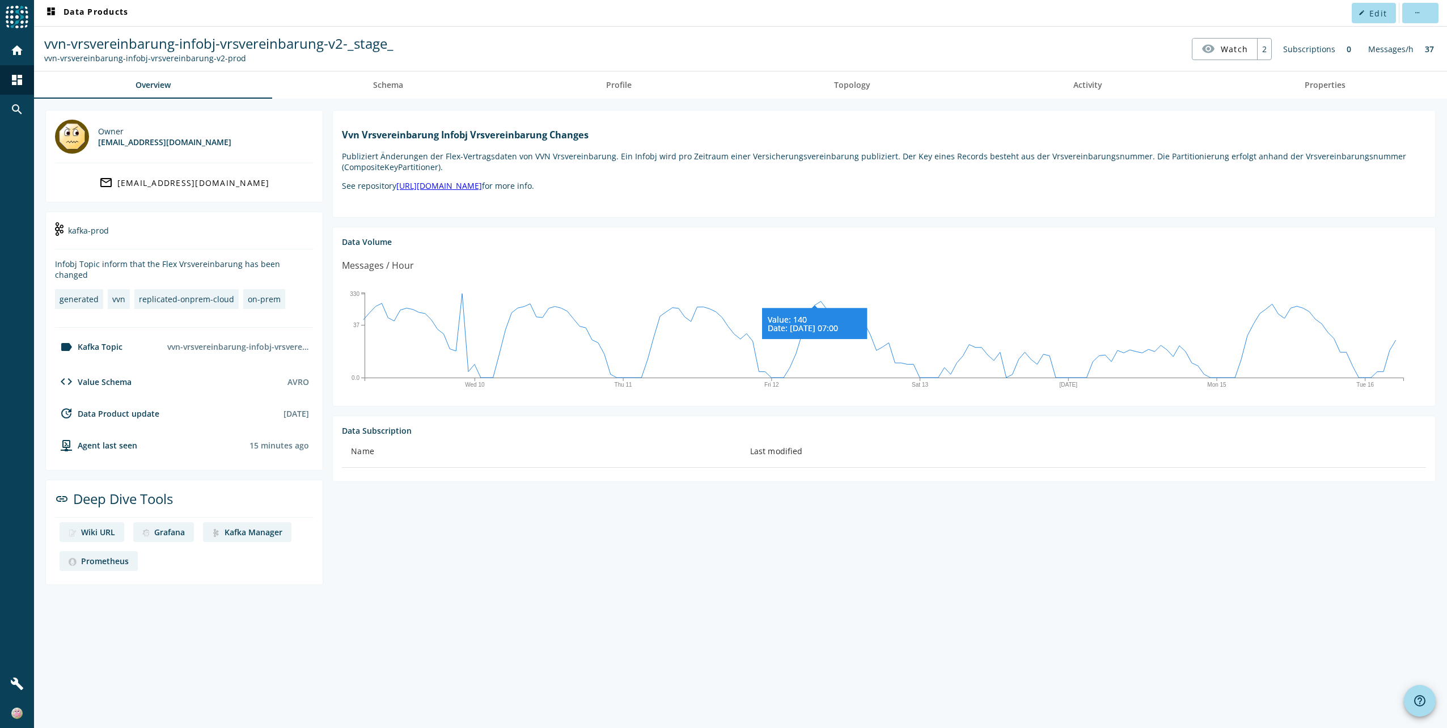 The height and width of the screenshot is (728, 1447). What do you see at coordinates (59, 229) in the screenshot?
I see `img: kafka-prod` at bounding box center [59, 229].